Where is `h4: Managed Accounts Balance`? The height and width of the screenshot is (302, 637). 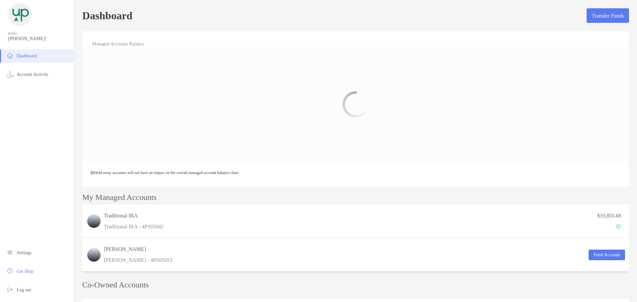 h4: Managed Accounts Balance is located at coordinates (118, 44).